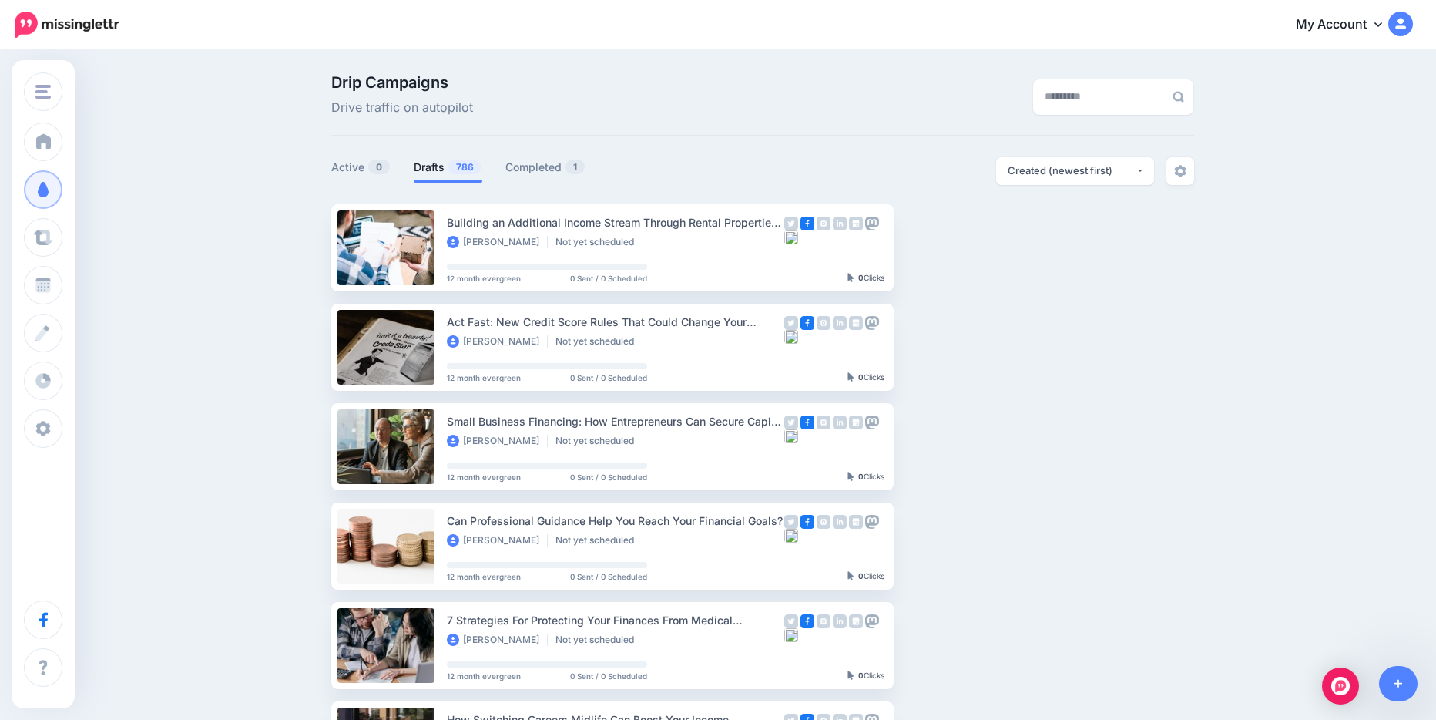  What do you see at coordinates (1341, 686) in the screenshot?
I see `div: Open Intercom Messenger` at bounding box center [1341, 686].